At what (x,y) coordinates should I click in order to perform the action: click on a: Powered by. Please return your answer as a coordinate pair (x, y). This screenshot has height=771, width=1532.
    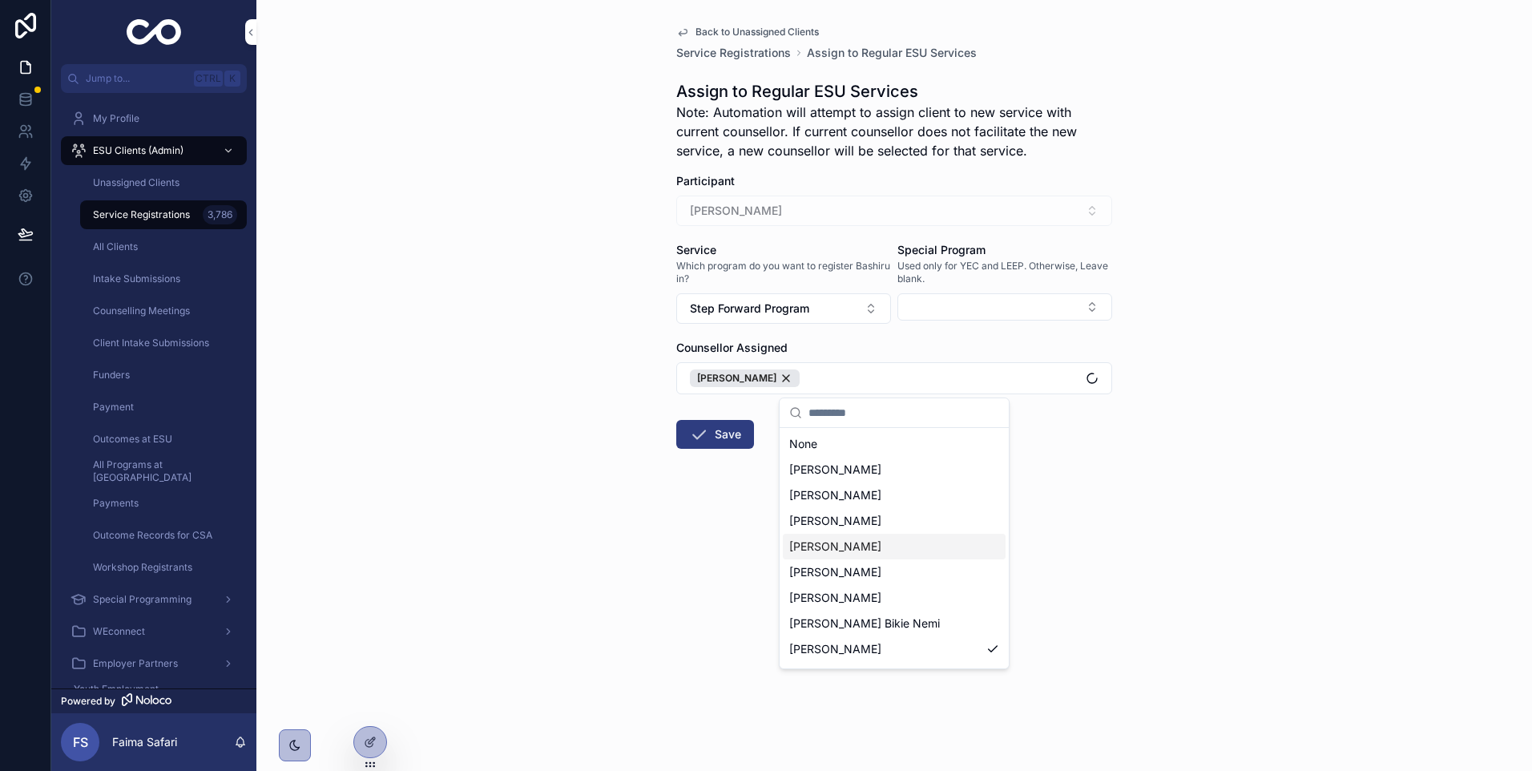
    Looking at the image, I should click on (154, 700).